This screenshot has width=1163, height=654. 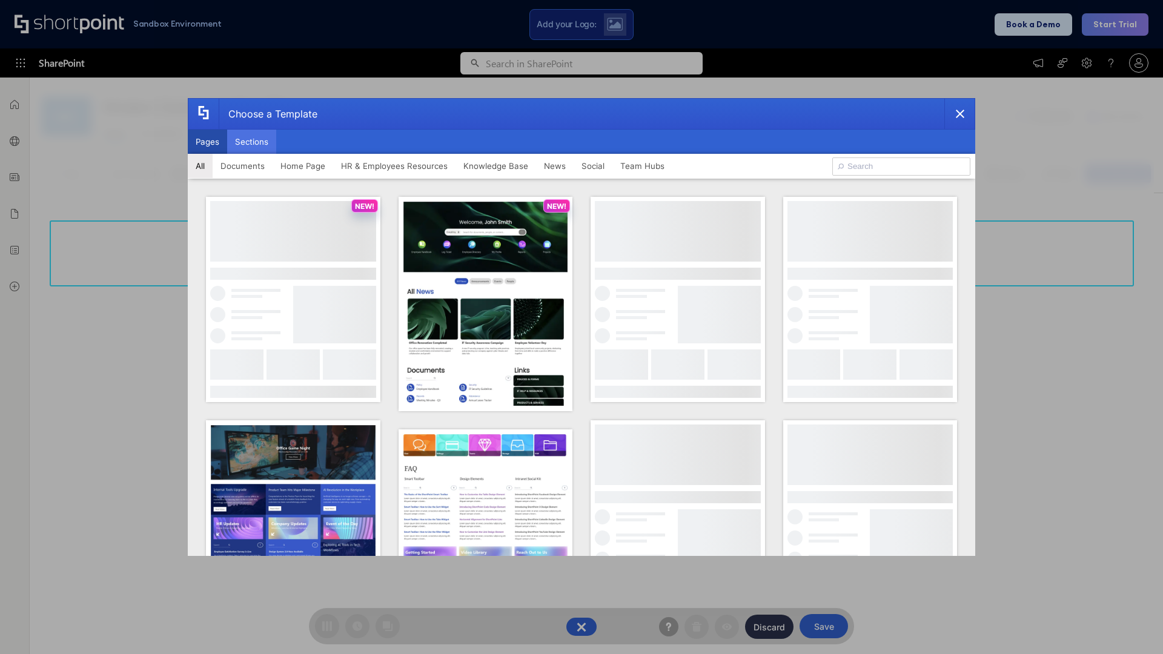 I want to click on button: News, so click(x=555, y=166).